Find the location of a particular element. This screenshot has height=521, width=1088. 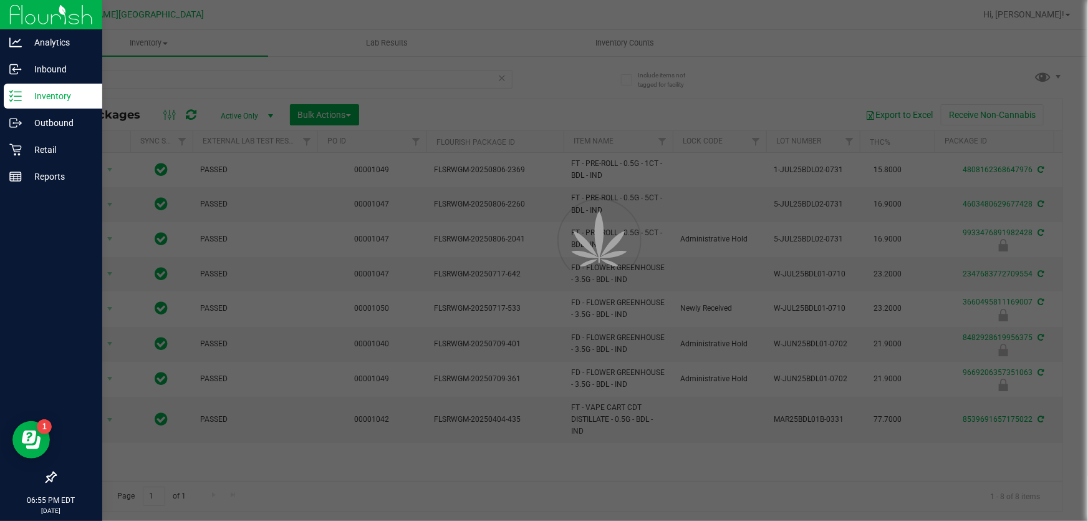

inline-svg: Analytics is located at coordinates (16, 42).